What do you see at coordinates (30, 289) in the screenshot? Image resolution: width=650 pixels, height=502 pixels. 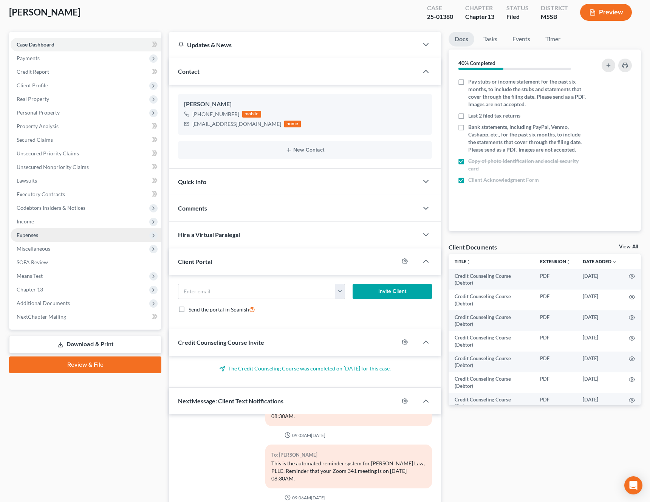 I see `span: Chapter 13` at bounding box center [30, 289].